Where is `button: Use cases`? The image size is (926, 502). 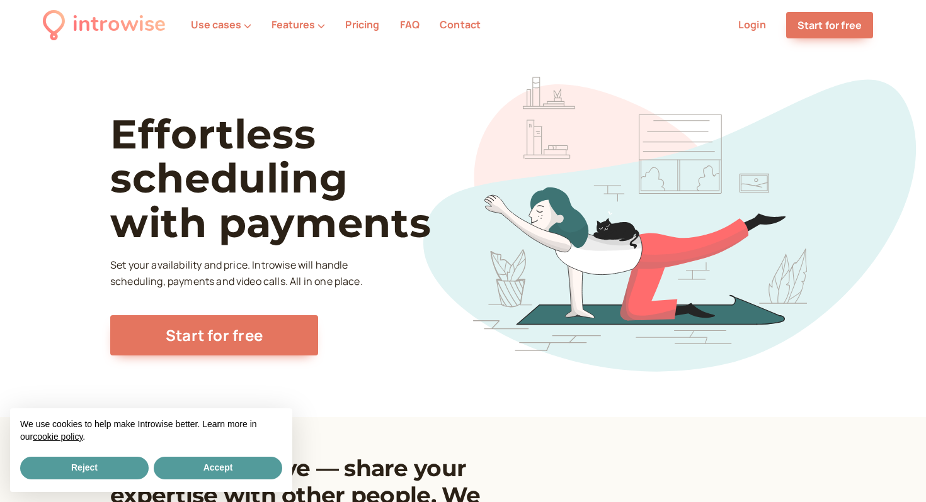
button: Use cases is located at coordinates (221, 25).